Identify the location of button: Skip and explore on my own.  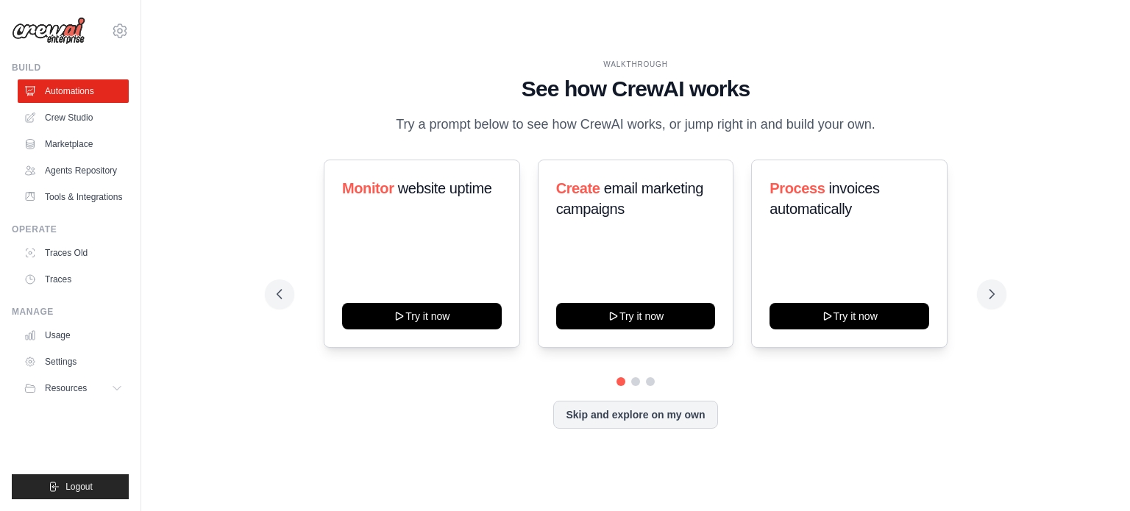
(635, 415).